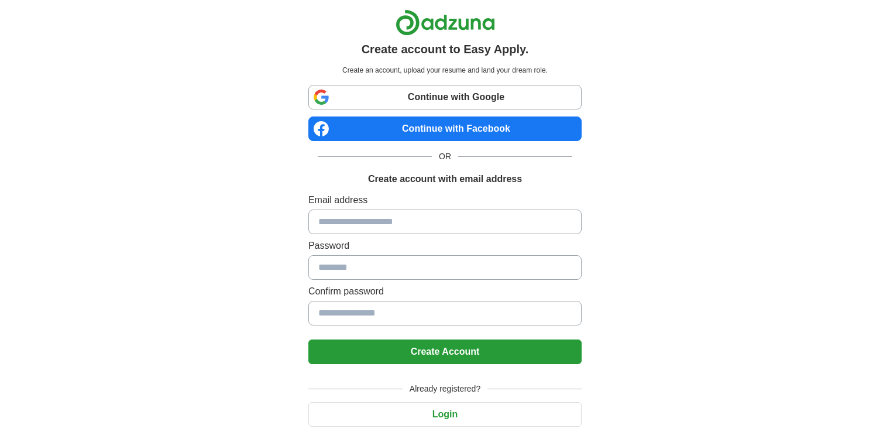 The width and height of the screenshot is (890, 432). What do you see at coordinates (445, 49) in the screenshot?
I see `h1: Create account to Easy Apply.` at bounding box center [445, 49].